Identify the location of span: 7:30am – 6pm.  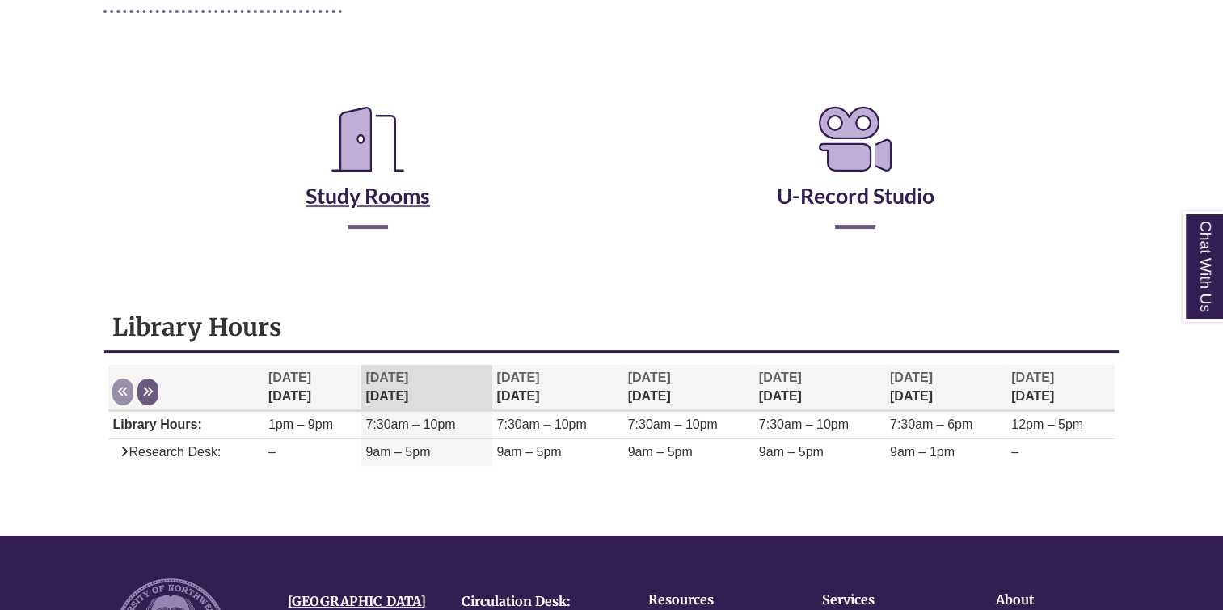
(931, 424).